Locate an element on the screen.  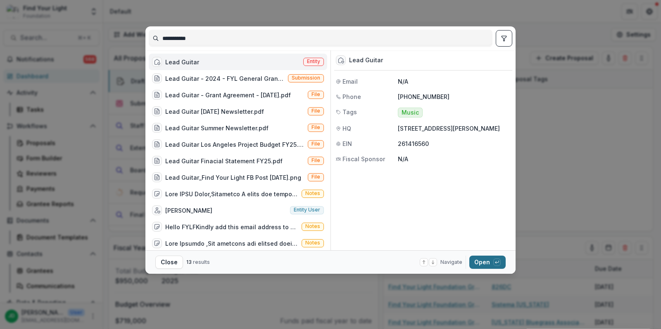
span: results is located at coordinates (201, 262).